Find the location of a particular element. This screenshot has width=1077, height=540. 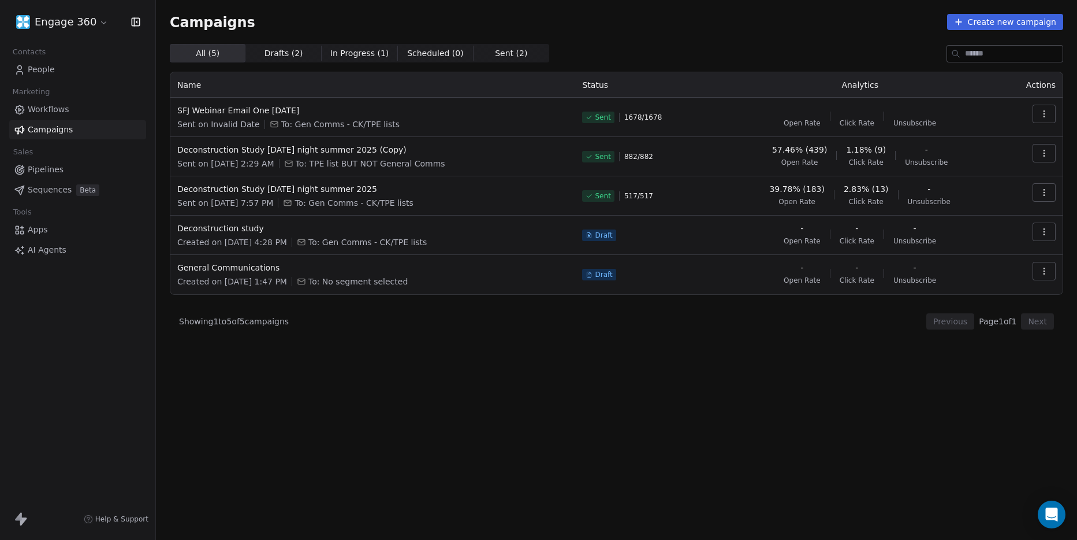

button: Previous is located at coordinates (950, 321).